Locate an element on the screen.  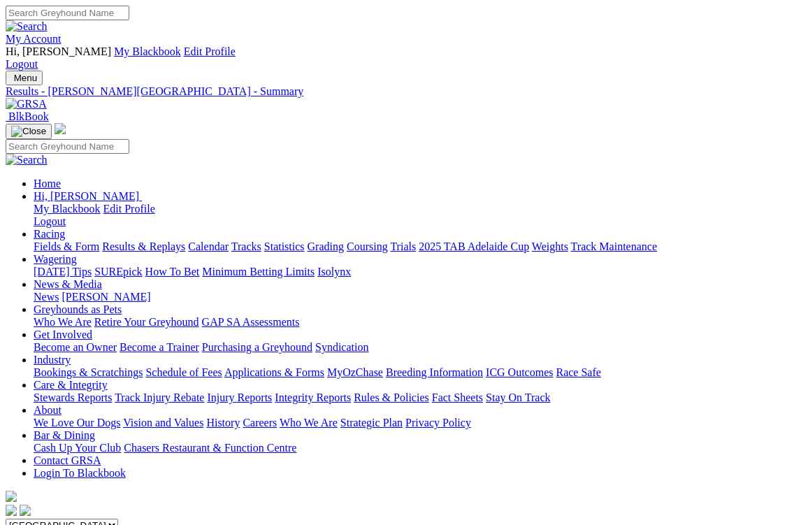
a: Statistics is located at coordinates (284, 246).